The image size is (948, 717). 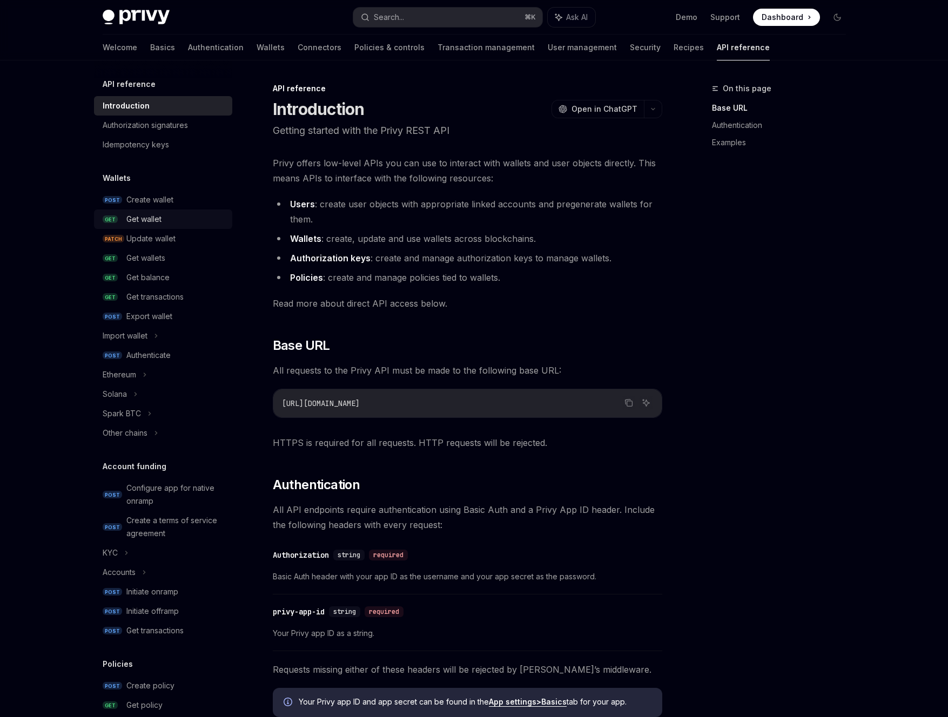 I want to click on div: Create a terms of service agreement, so click(x=176, y=527).